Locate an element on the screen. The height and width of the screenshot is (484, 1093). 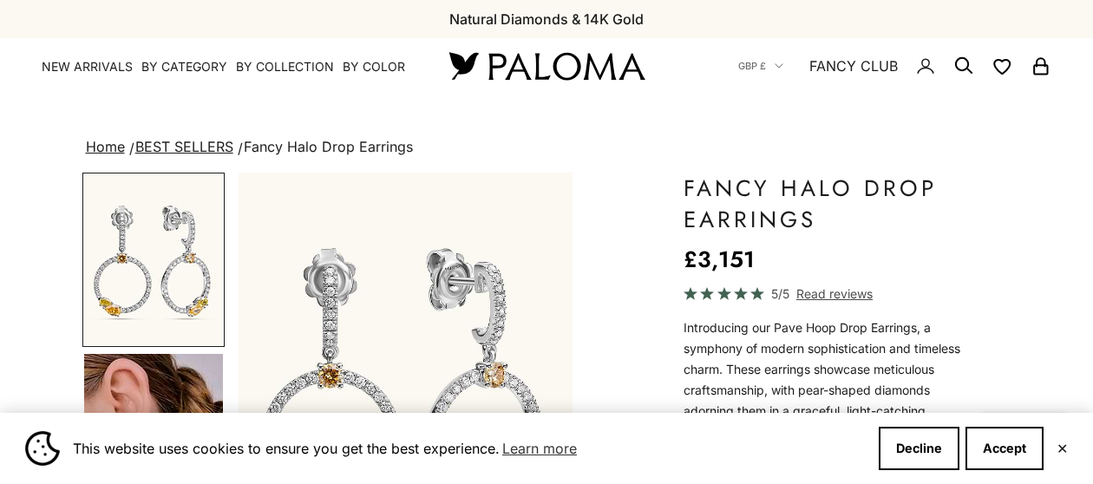
button: GBP £ is located at coordinates (761, 66).